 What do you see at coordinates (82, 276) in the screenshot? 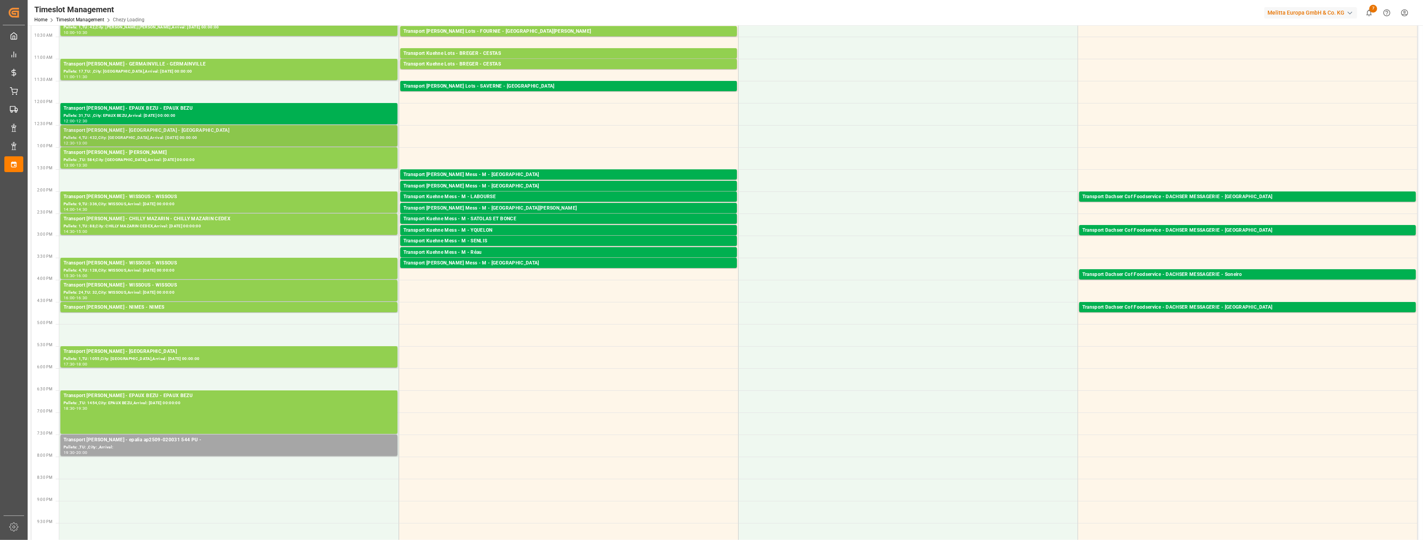
I see `div: 16:00` at bounding box center [82, 276].